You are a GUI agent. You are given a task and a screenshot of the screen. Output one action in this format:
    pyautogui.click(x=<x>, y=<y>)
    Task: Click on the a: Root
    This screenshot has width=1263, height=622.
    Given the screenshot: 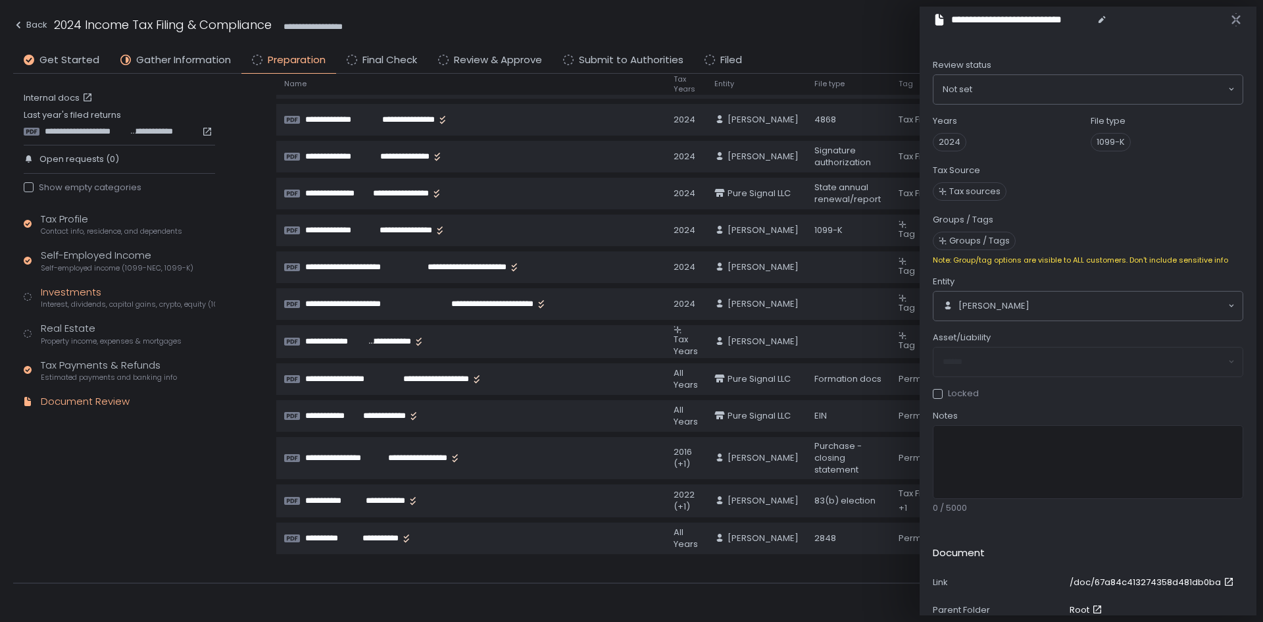 What is the action you would take?
    pyautogui.click(x=1087, y=610)
    